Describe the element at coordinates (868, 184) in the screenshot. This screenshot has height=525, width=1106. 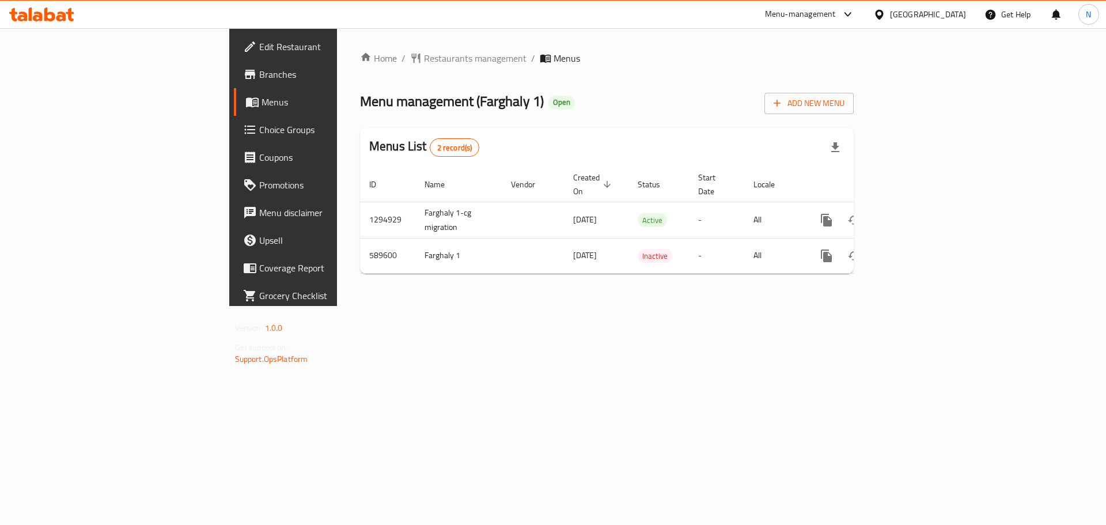
I see `th: Actions` at that location.